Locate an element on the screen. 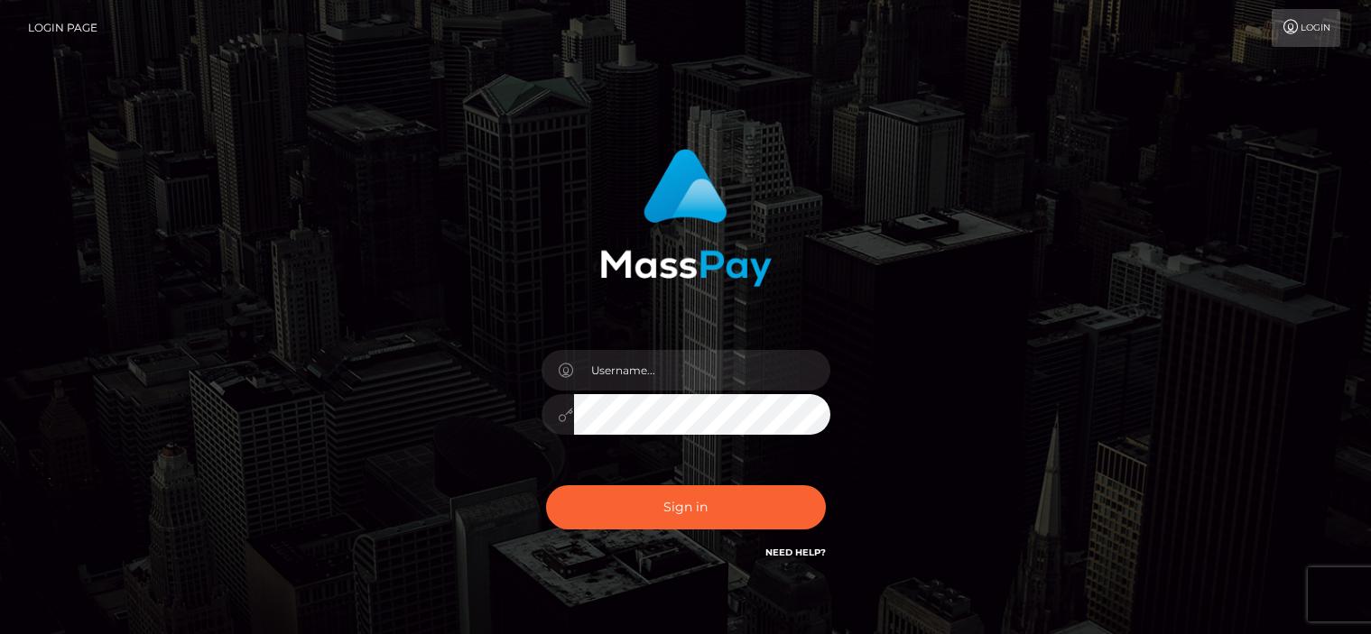 This screenshot has width=1371, height=634. a: Login is located at coordinates (1306, 28).